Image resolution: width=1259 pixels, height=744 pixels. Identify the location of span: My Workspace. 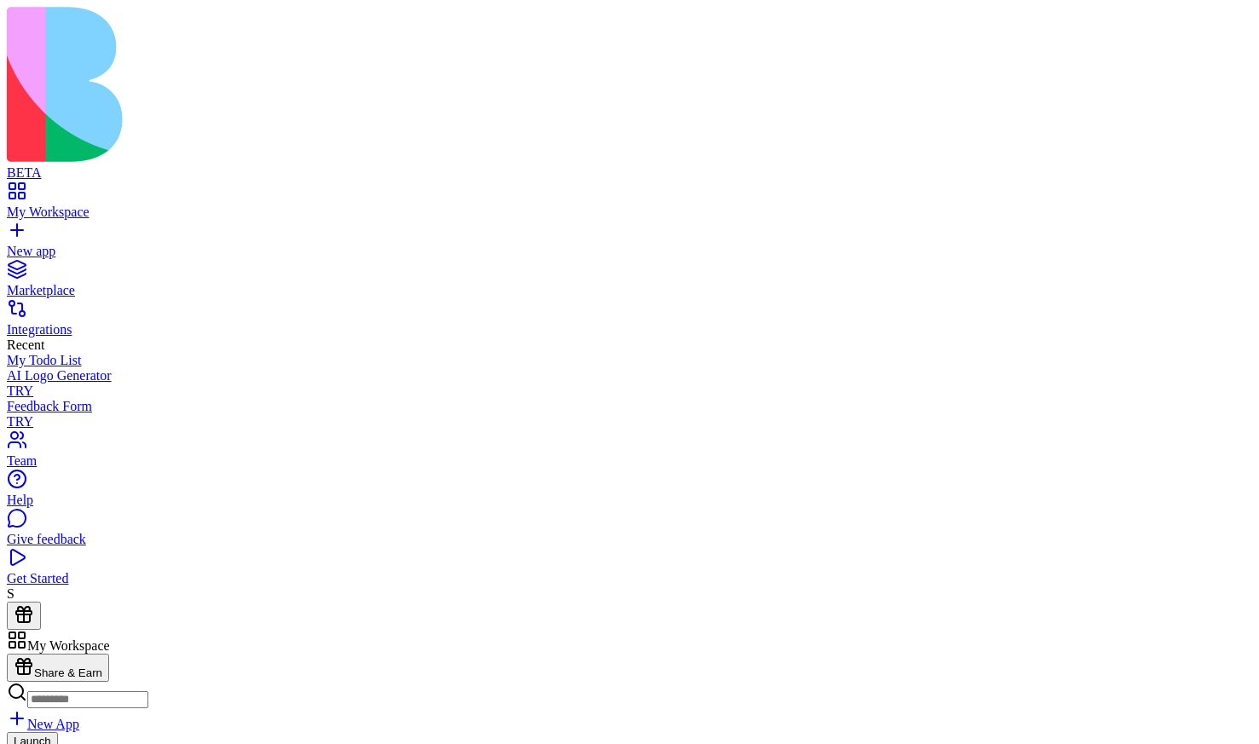
(68, 645).